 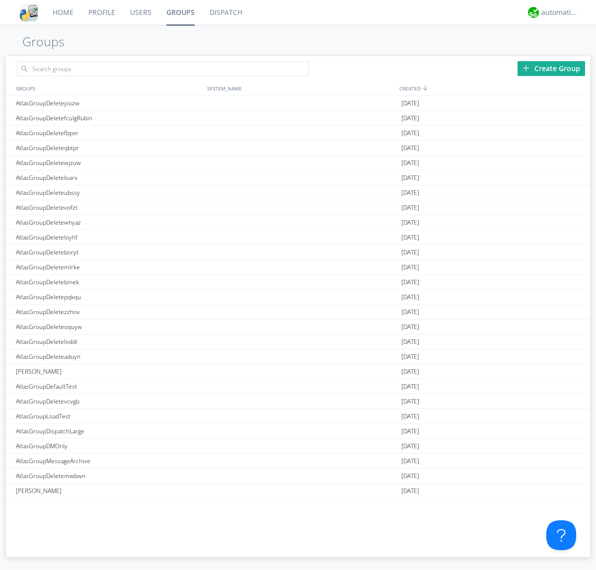 I want to click on div: AtlasGroupDeleteyiozw, so click(x=109, y=103).